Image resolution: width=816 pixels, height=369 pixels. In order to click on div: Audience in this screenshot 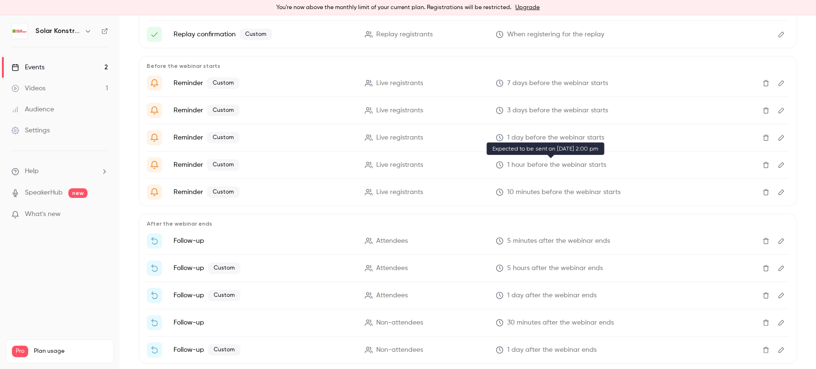, I will do `click(33, 109)`.